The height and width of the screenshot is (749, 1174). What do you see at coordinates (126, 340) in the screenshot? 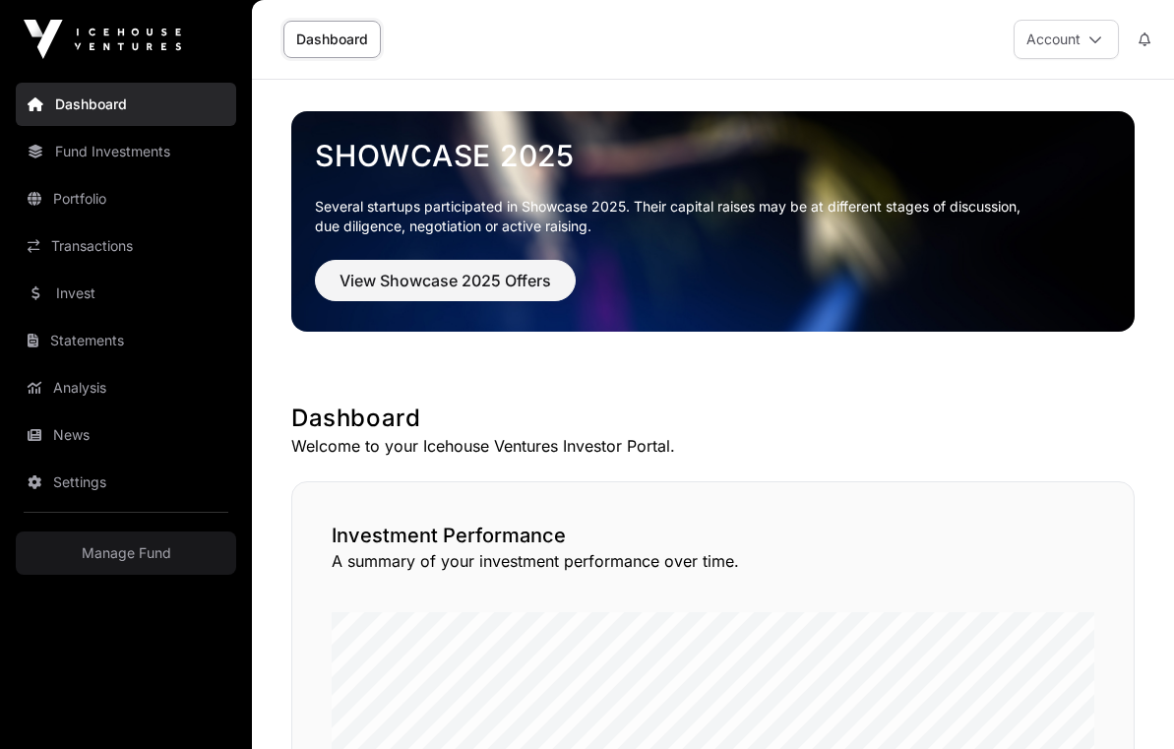
I see `a: Statements` at bounding box center [126, 340].